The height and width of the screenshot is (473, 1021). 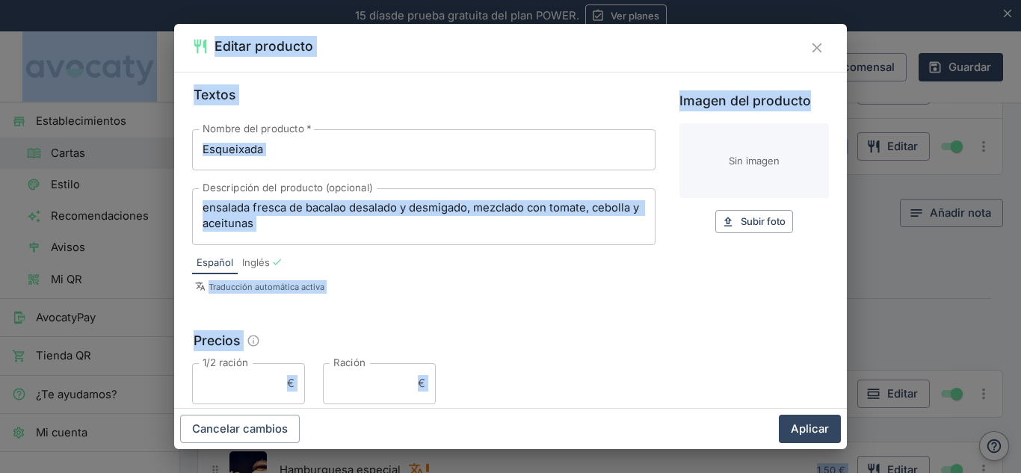 I want to click on div: Con traducción automática, so click(x=277, y=262).